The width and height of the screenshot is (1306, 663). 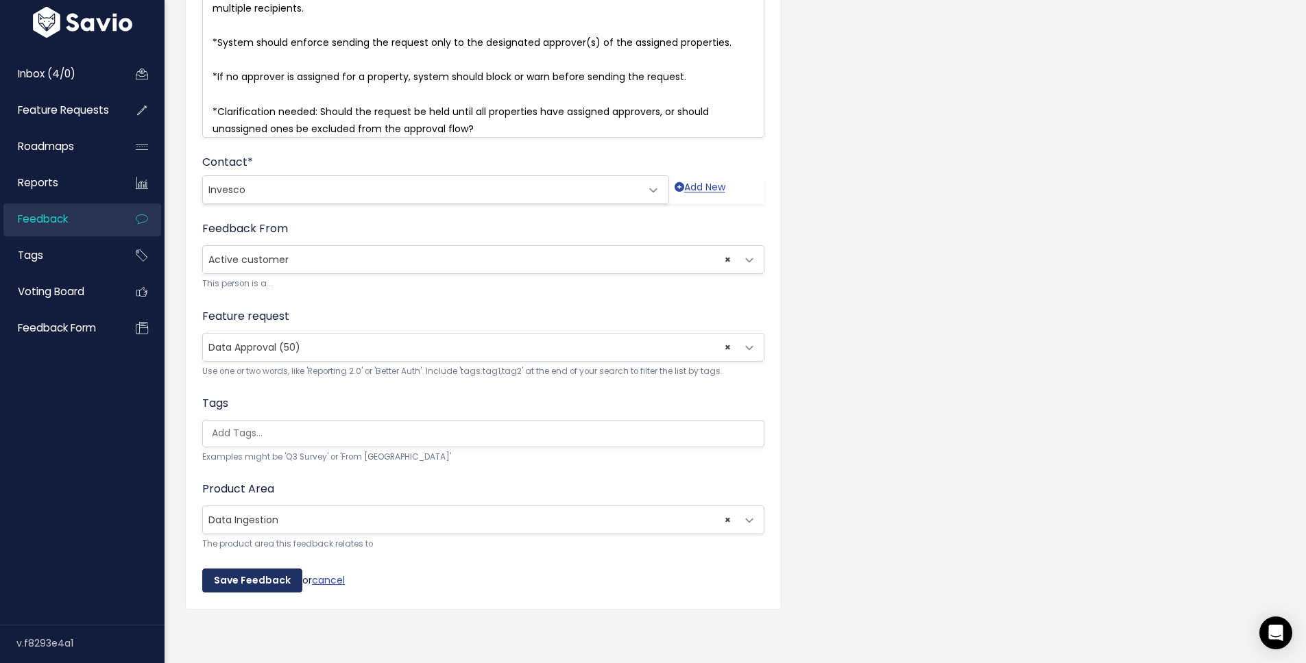 What do you see at coordinates (58, 183) in the screenshot?
I see `a: Reports` at bounding box center [58, 183].